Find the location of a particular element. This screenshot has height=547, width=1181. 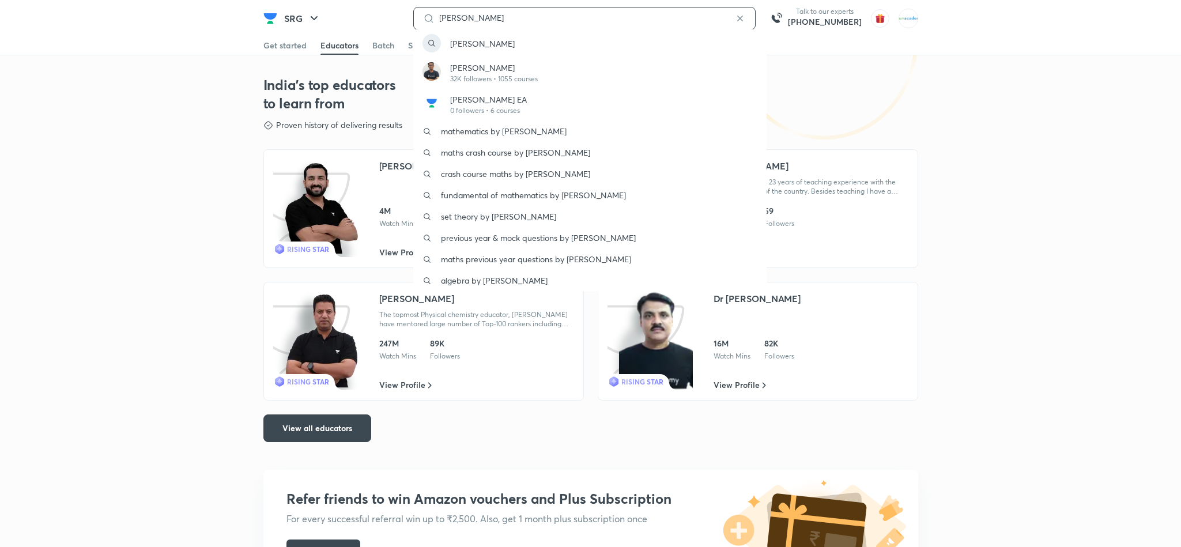

p: Talk to our experts is located at coordinates (825, 12).